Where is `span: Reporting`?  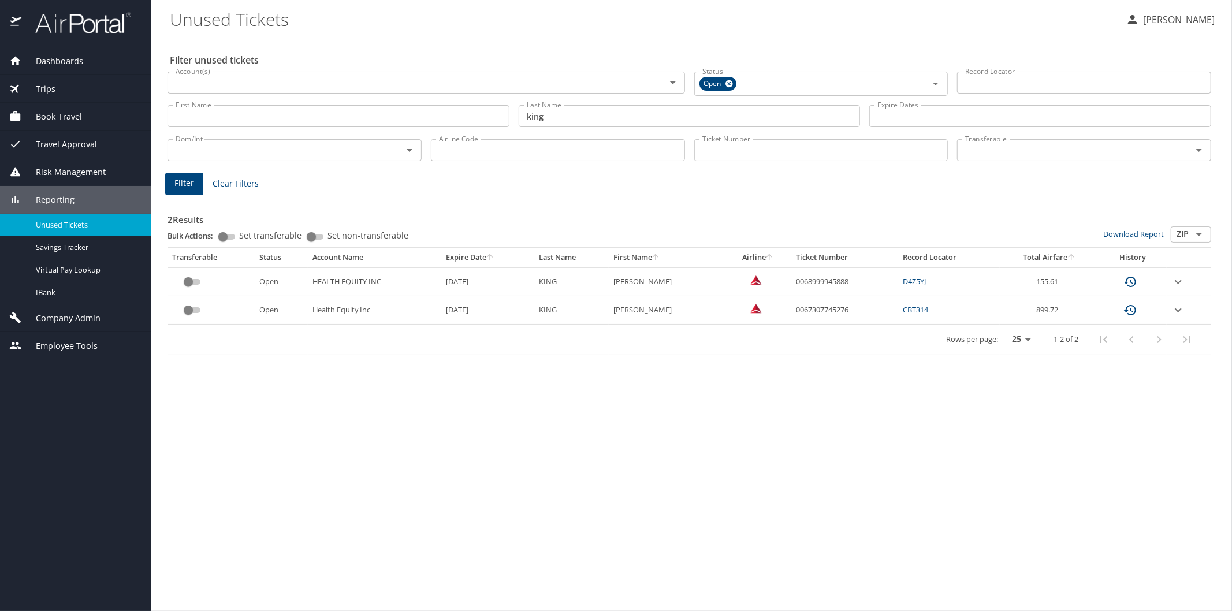 span: Reporting is located at coordinates (48, 200).